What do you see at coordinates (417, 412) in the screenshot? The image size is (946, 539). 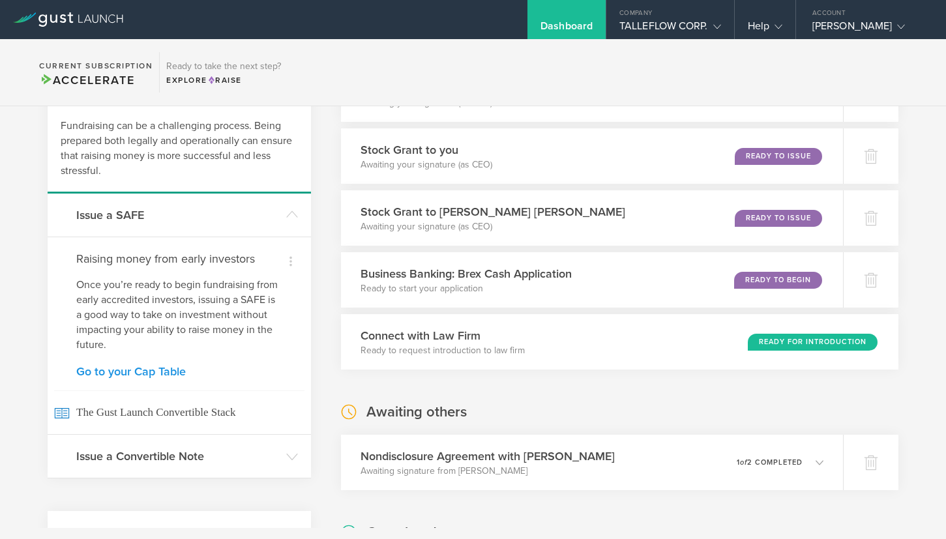 I see `h2: Awaiting others` at bounding box center [417, 412].